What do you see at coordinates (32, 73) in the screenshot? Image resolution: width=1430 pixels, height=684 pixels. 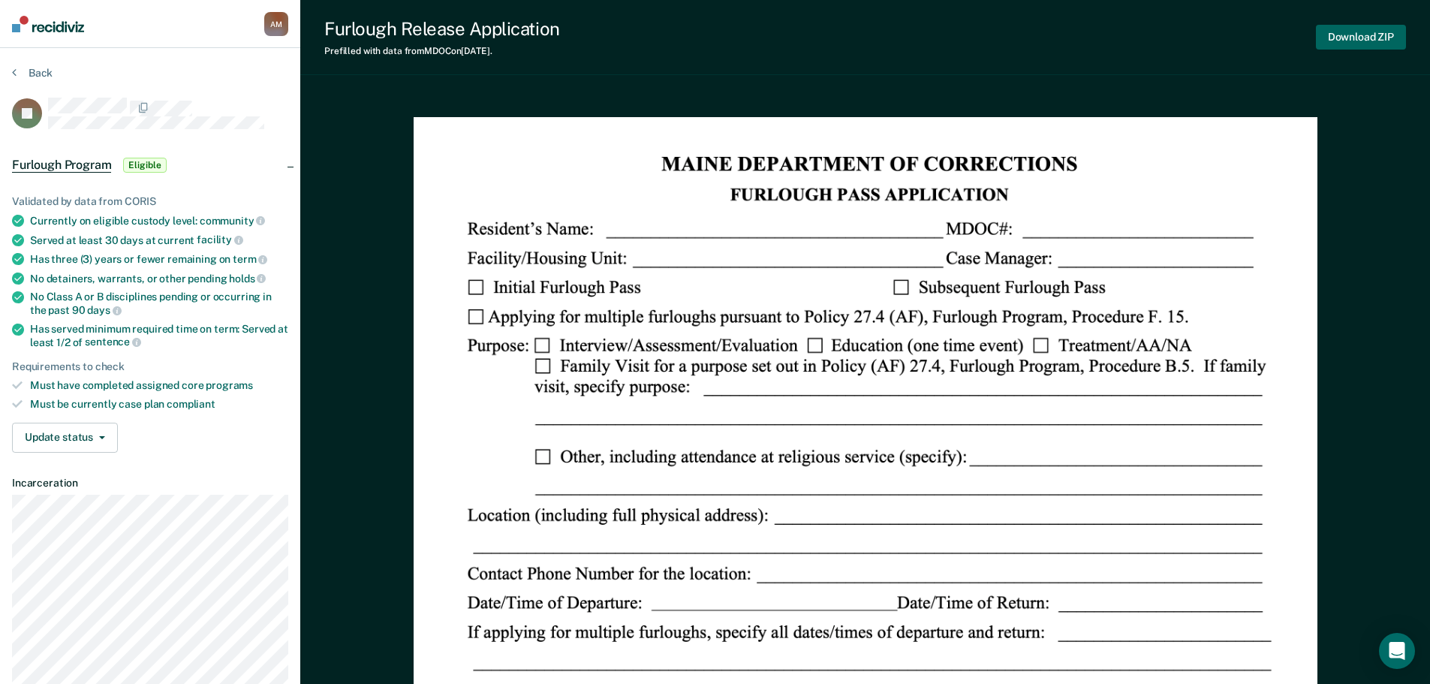 I see `button: Back` at bounding box center [32, 73].